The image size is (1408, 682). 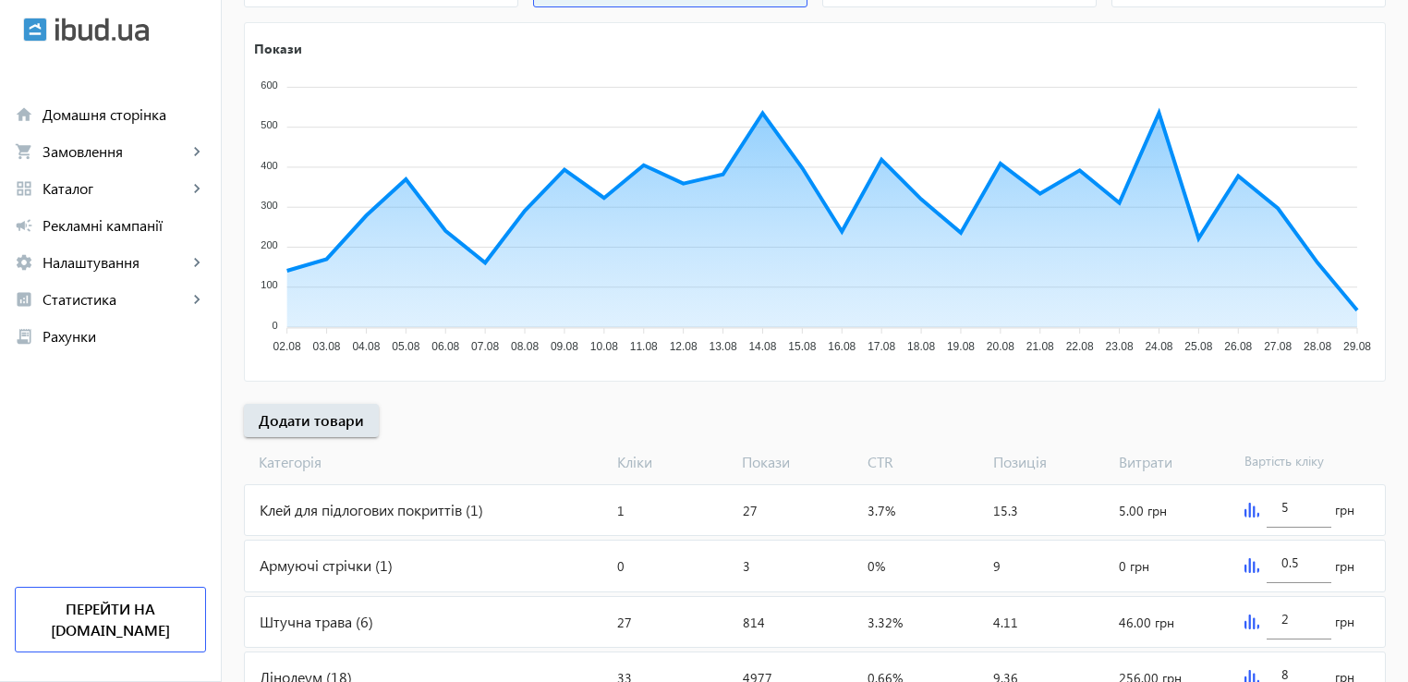 I want to click on tspan: 29.08, so click(x=1358, y=347).